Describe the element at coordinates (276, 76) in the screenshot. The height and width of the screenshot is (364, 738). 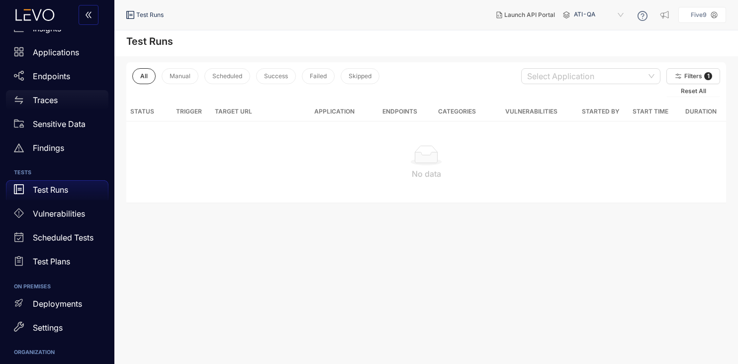
I see `button: Success` at that location.